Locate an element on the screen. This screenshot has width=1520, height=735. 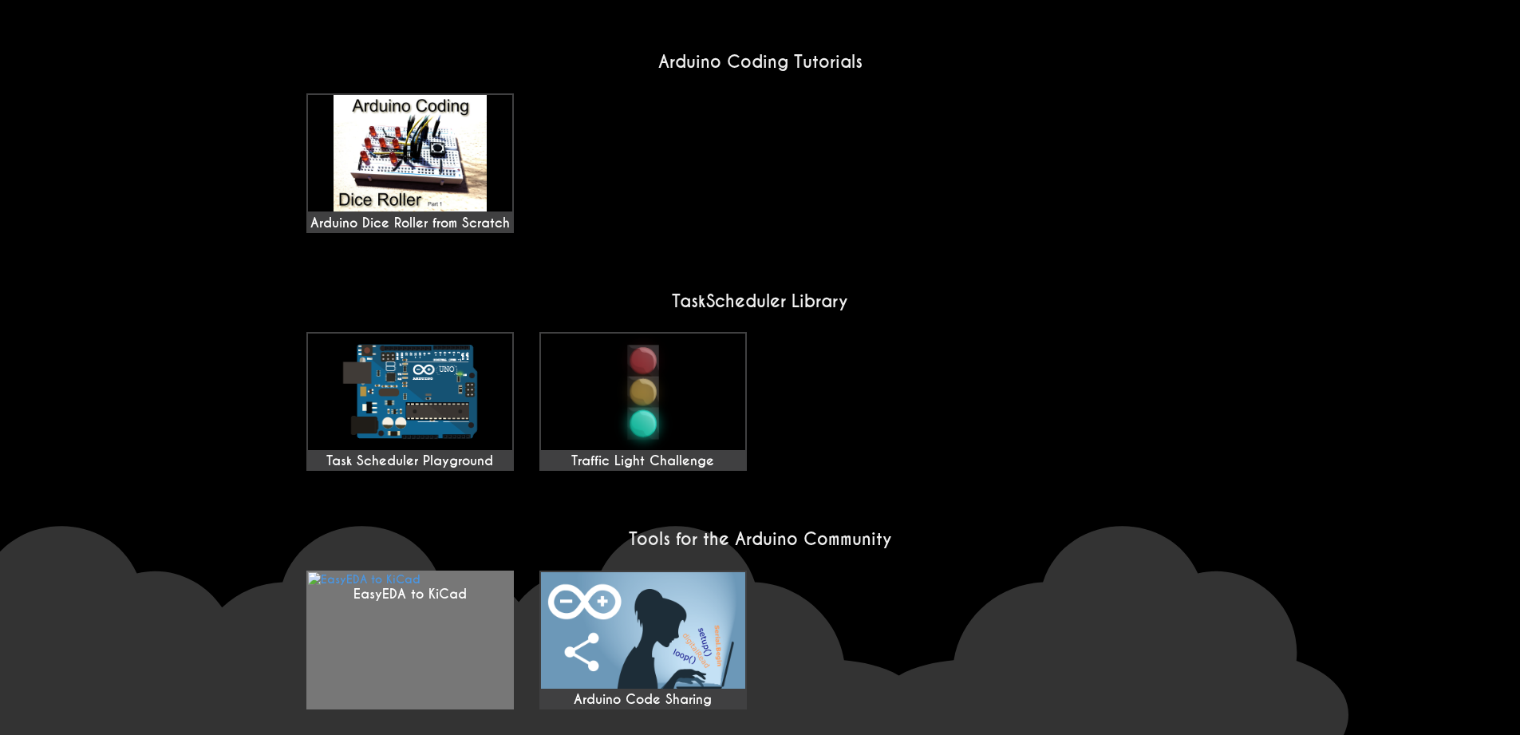
img: Task Scheduler Playground is located at coordinates (410, 392).